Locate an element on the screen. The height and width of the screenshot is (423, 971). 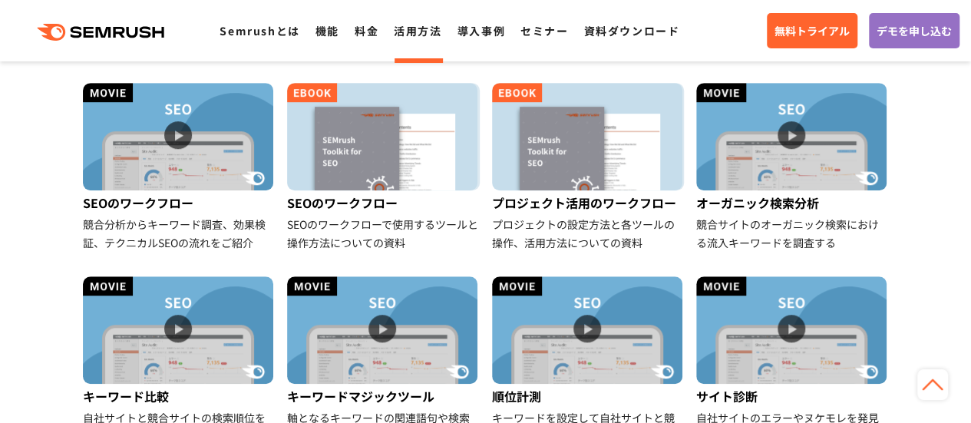
a: 機能 is located at coordinates (327, 31).